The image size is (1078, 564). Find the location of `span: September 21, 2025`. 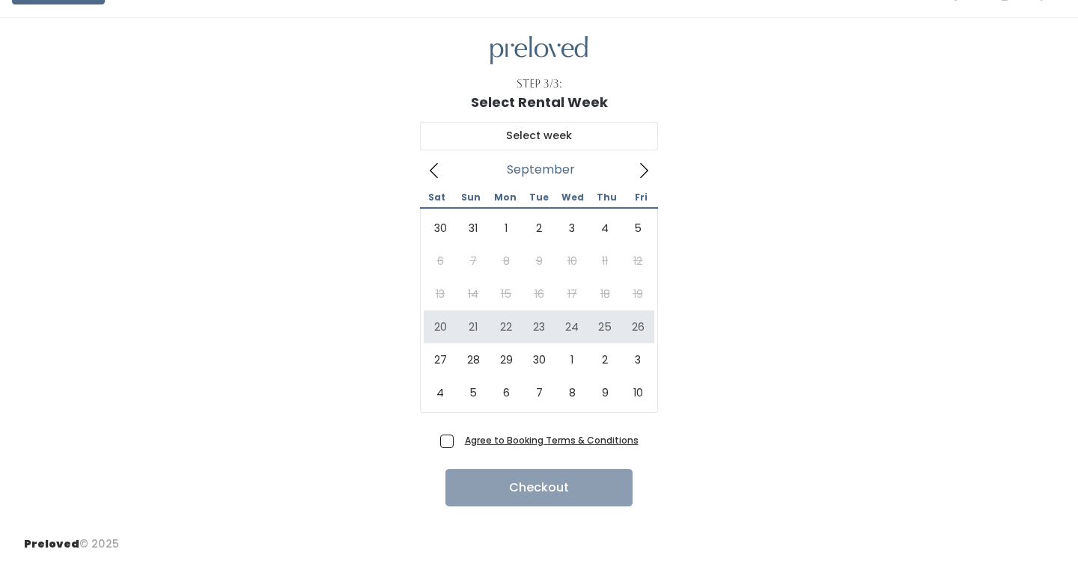

span: September 21, 2025 is located at coordinates (473, 327).